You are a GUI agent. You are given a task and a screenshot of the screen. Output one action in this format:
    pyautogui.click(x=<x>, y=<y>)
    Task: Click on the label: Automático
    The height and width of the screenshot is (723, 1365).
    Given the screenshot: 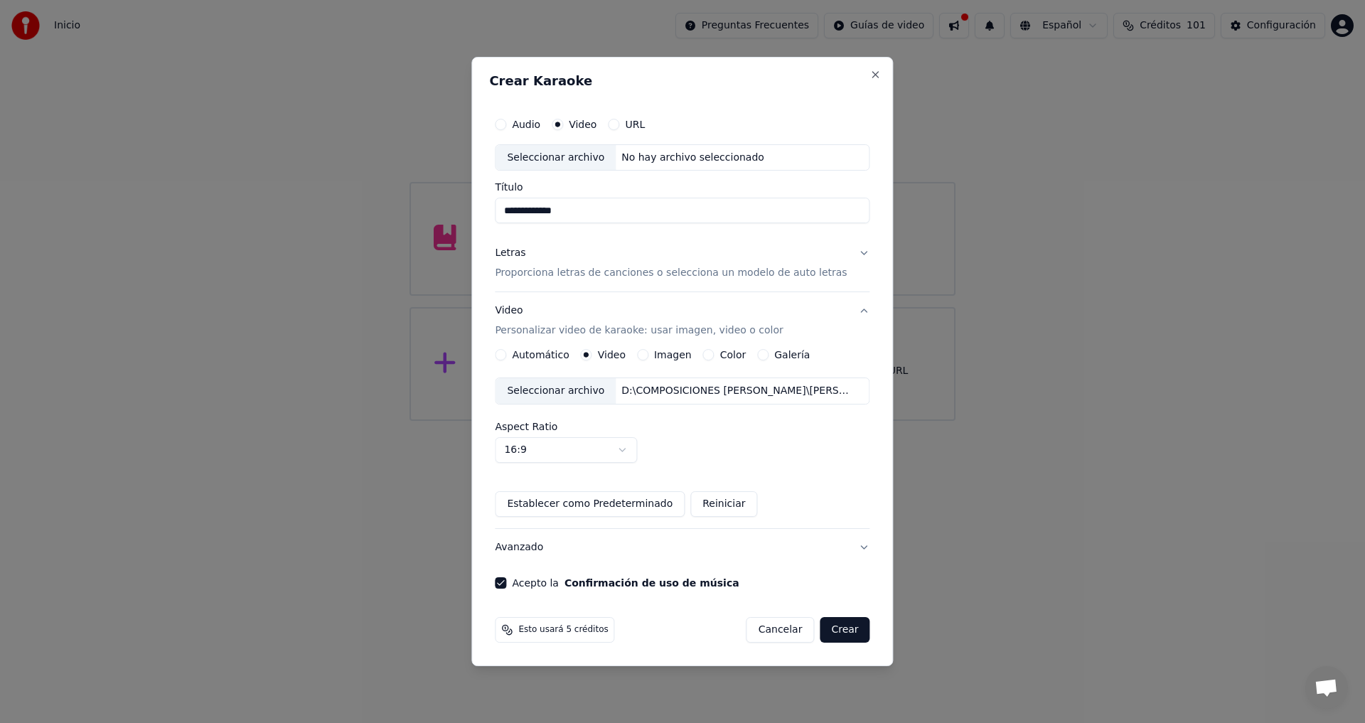 What is the action you would take?
    pyautogui.click(x=540, y=355)
    